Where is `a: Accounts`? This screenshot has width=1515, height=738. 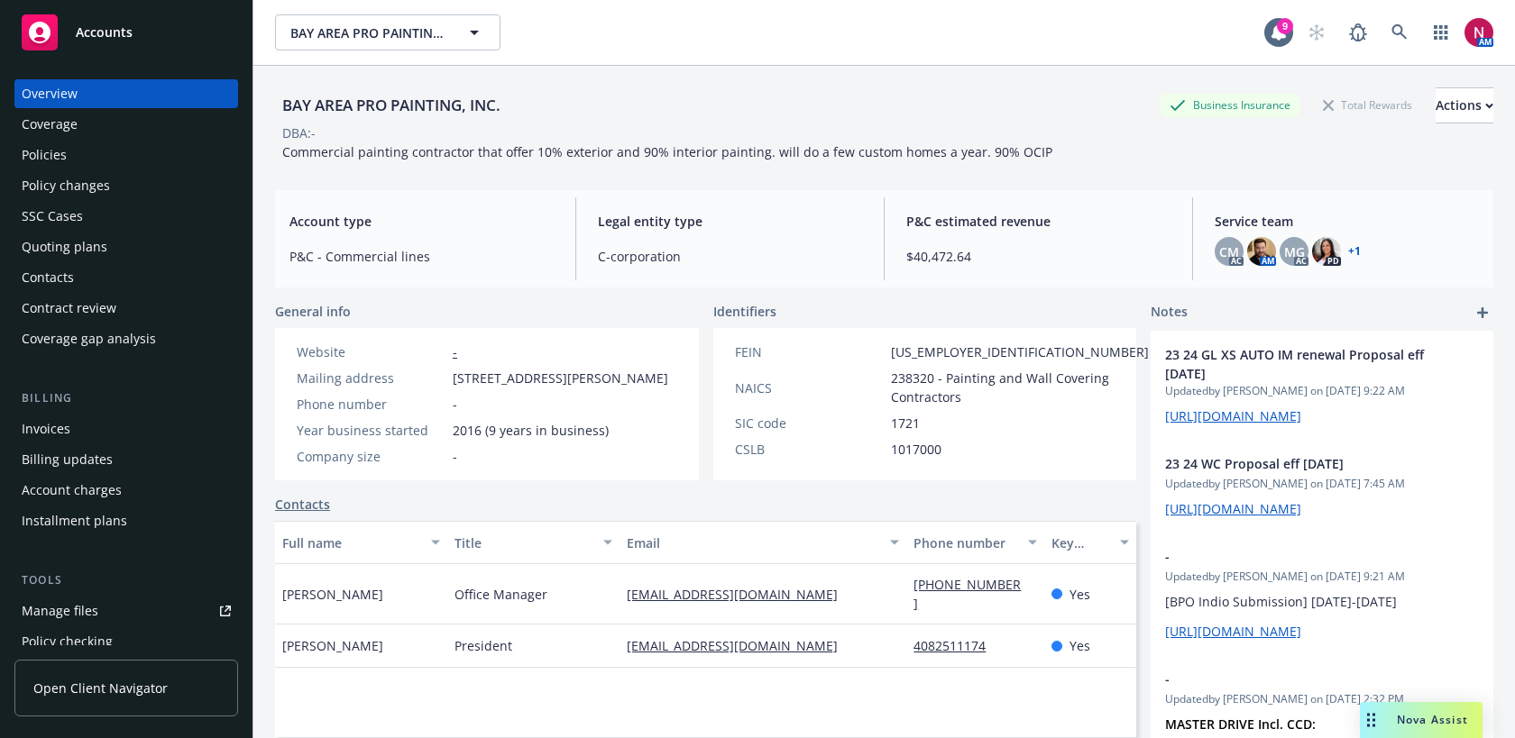 a: Accounts is located at coordinates (126, 32).